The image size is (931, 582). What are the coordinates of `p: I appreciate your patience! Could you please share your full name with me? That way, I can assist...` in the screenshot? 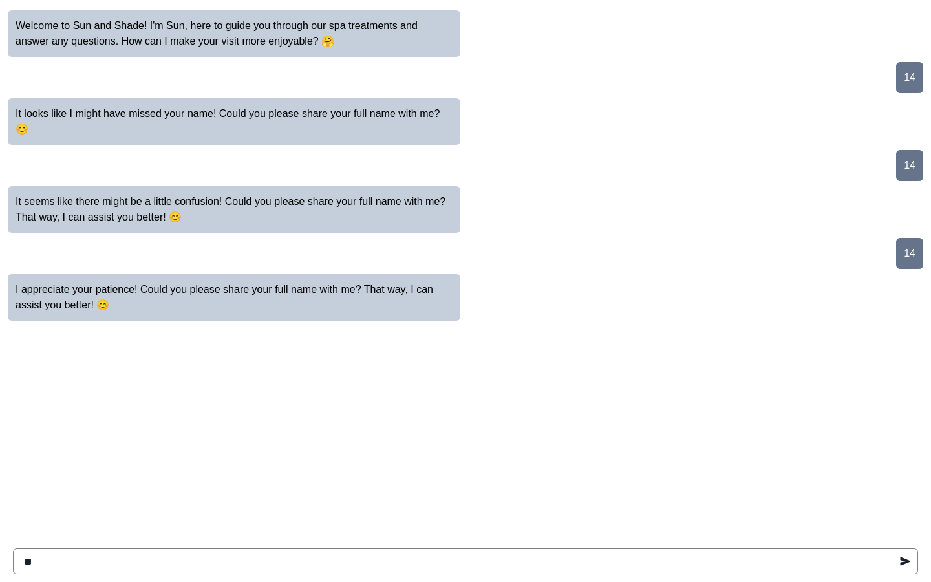 It's located at (234, 297).